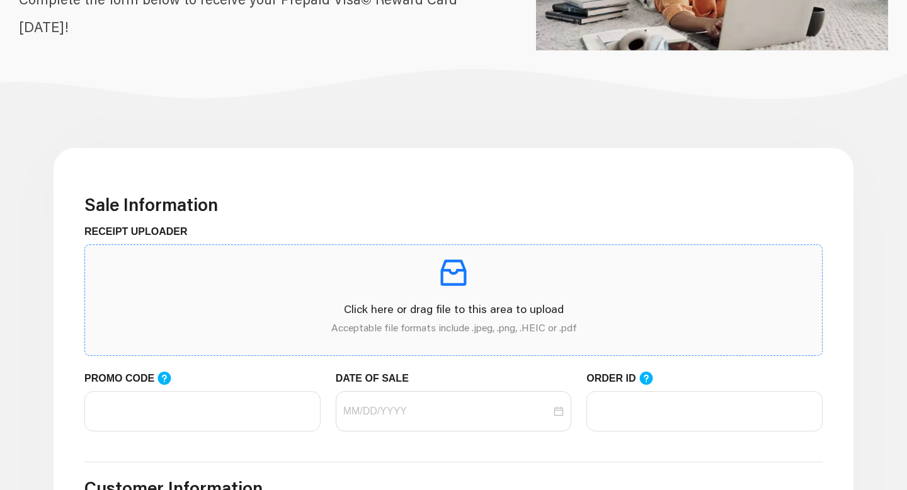  What do you see at coordinates (454, 309) in the screenshot?
I see `p: Click here or drag file to this area to upload` at bounding box center [454, 309].